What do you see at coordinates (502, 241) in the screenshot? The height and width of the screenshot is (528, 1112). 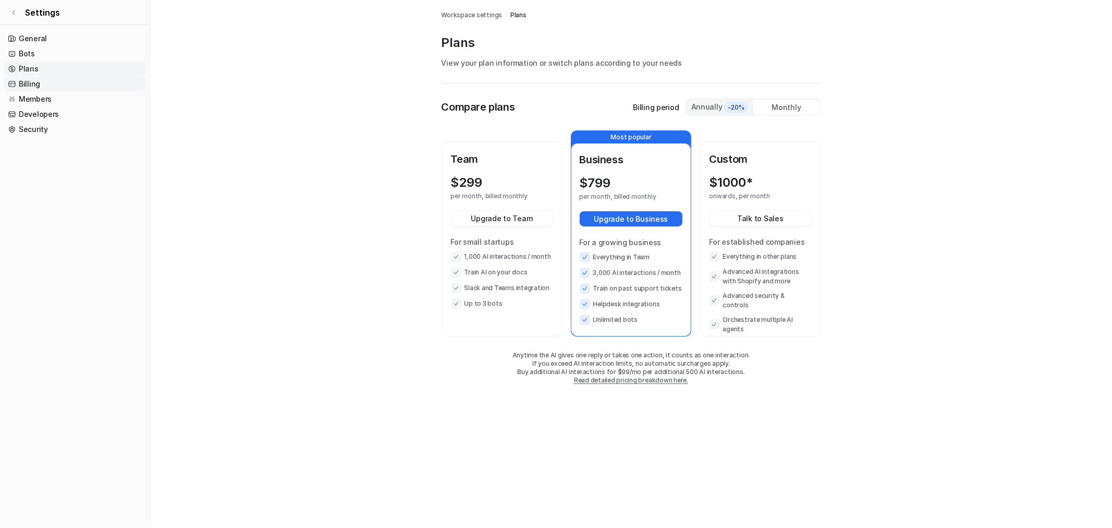 I see `p: For small startups` at bounding box center [502, 241].